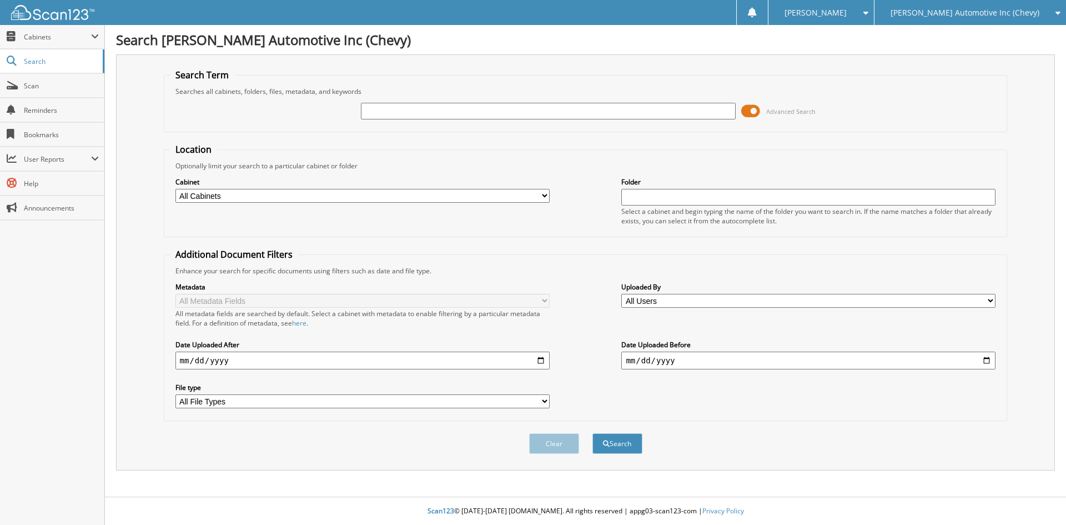  Describe the element at coordinates (808, 287) in the screenshot. I see `label: Uploaded By` at that location.